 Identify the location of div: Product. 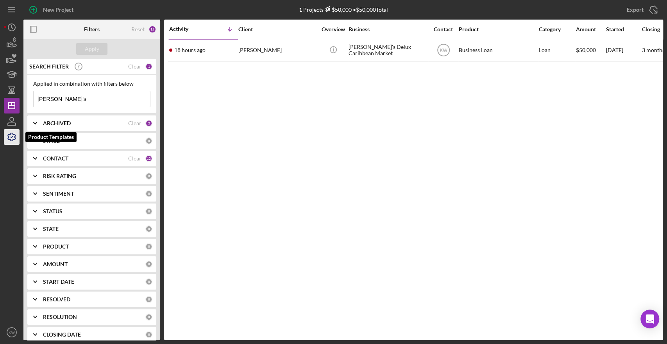
(498, 29).